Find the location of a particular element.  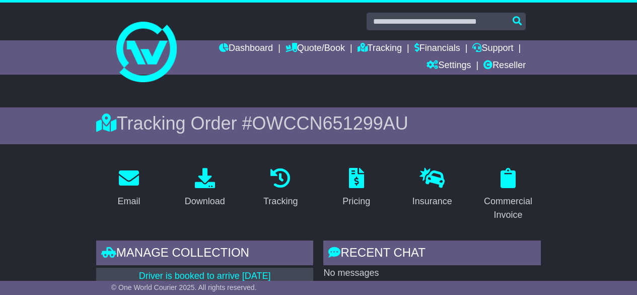

div: RECENT CHAT is located at coordinates (432, 254).